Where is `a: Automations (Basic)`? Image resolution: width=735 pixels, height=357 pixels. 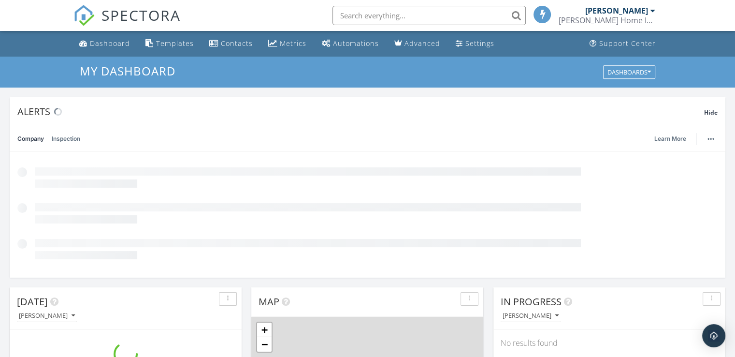
a: Automations (Basic) is located at coordinates (350, 43).